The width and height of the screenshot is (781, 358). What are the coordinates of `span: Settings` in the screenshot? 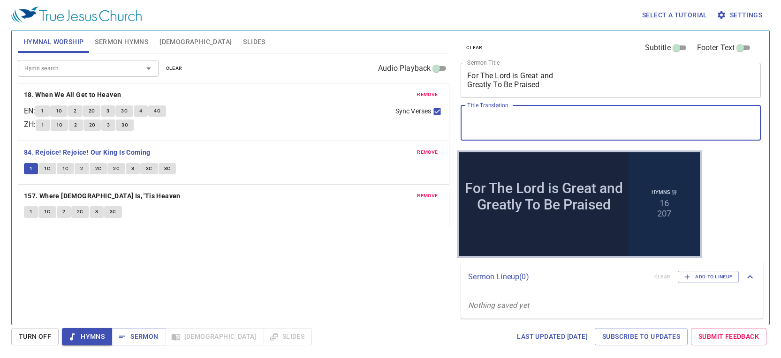 It's located at (740, 15).